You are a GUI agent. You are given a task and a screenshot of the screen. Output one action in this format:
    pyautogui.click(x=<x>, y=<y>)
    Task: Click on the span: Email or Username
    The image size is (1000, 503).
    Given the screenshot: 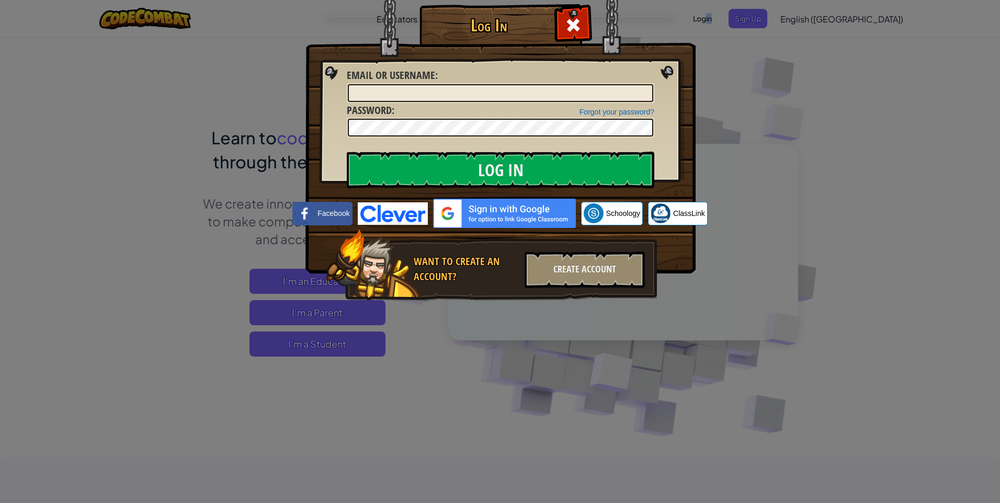 What is the action you would take?
    pyautogui.click(x=390, y=75)
    